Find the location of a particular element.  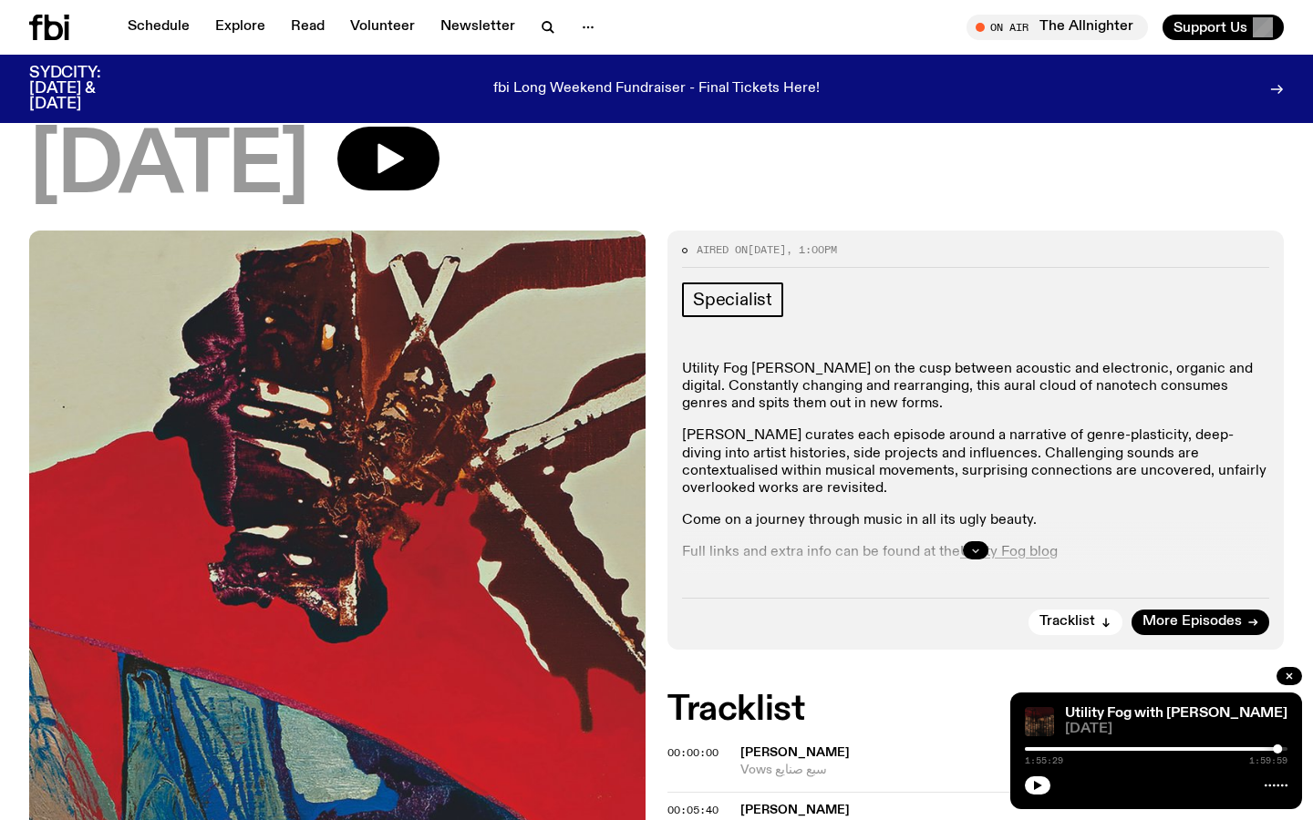

span: Tracklist is located at coordinates (1066, 622).